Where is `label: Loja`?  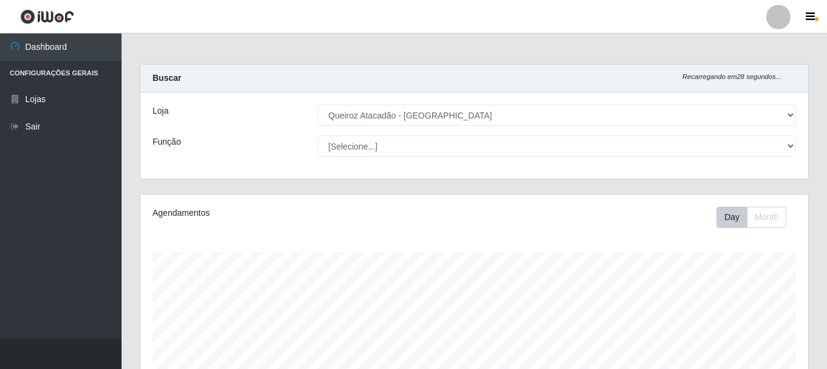 label: Loja is located at coordinates (160, 111).